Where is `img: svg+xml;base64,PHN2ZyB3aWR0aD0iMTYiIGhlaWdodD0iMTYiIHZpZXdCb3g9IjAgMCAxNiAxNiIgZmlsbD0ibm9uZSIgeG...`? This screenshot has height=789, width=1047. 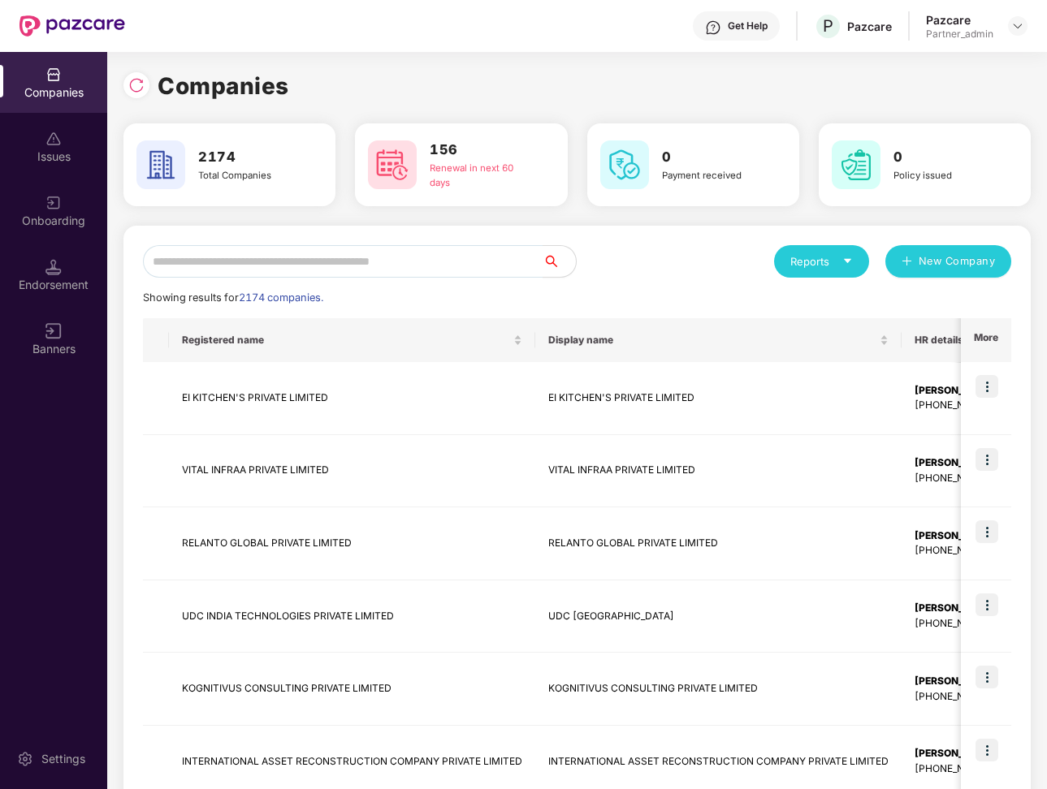
img: svg+xml;base64,PHN2ZyB3aWR0aD0iMTYiIGhlaWdodD0iMTYiIHZpZXdCb3g9IjAgMCAxNiAxNiIgZmlsbD0ibm9uZSIgeG... is located at coordinates (54, 331).